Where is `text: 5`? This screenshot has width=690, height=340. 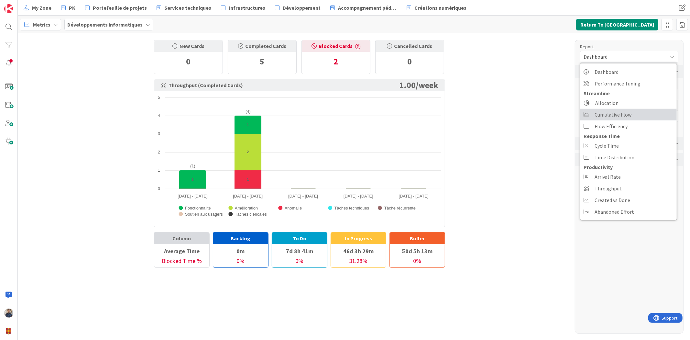
text: 5 is located at coordinates (159, 97).